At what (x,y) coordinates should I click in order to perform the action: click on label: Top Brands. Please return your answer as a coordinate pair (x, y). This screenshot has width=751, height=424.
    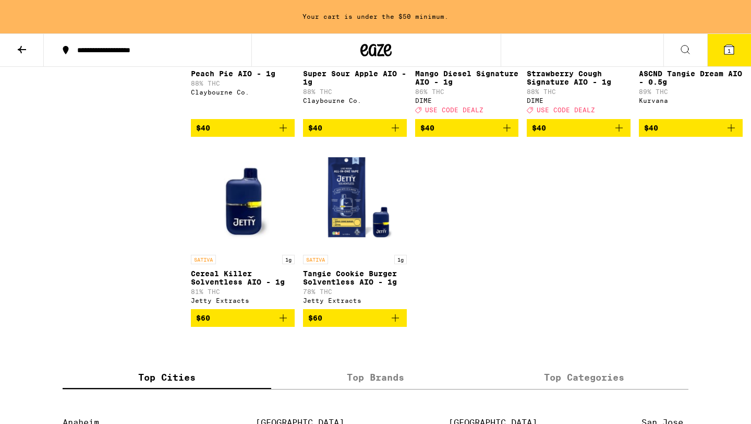
    Looking at the image, I should click on (376, 377).